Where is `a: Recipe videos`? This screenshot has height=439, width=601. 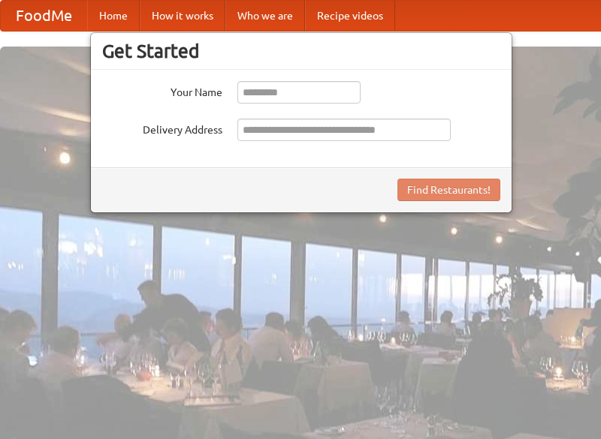
a: Recipe videos is located at coordinates (350, 16).